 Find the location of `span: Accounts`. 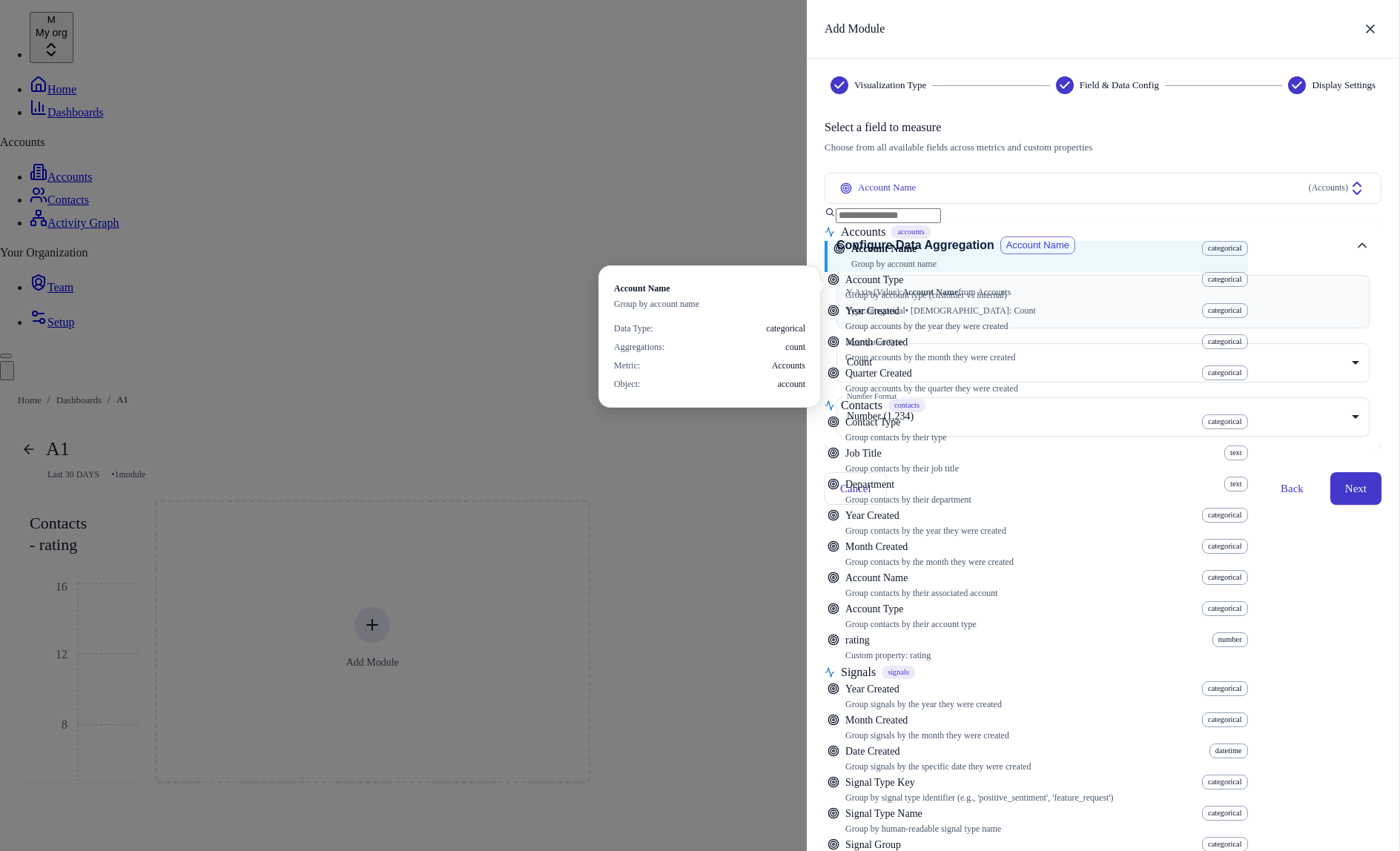

span: Accounts is located at coordinates (788, 366).